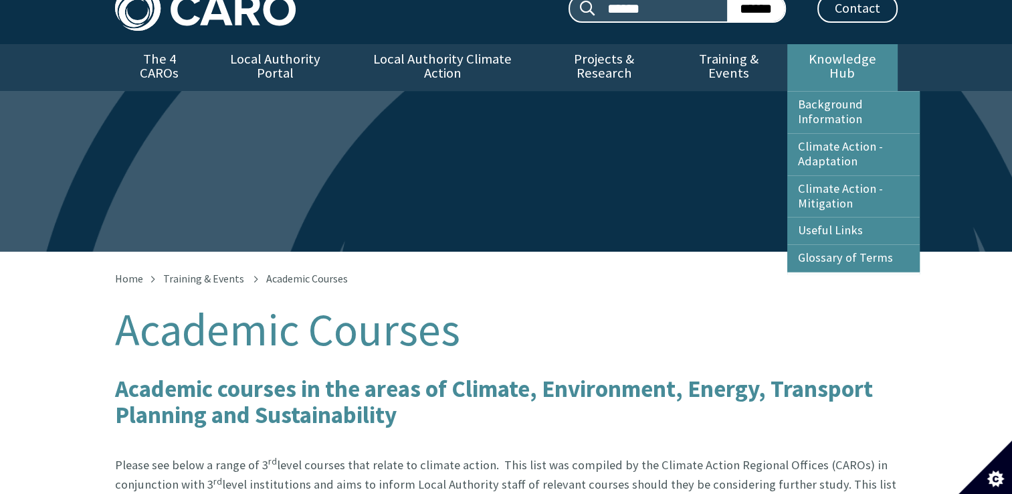 The width and height of the screenshot is (1012, 494). What do you see at coordinates (853, 258) in the screenshot?
I see `a: Glossary of Terms` at bounding box center [853, 258].